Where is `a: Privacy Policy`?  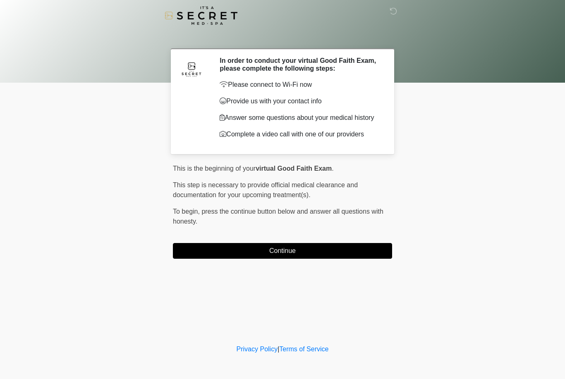 a: Privacy Policy is located at coordinates (257, 349).